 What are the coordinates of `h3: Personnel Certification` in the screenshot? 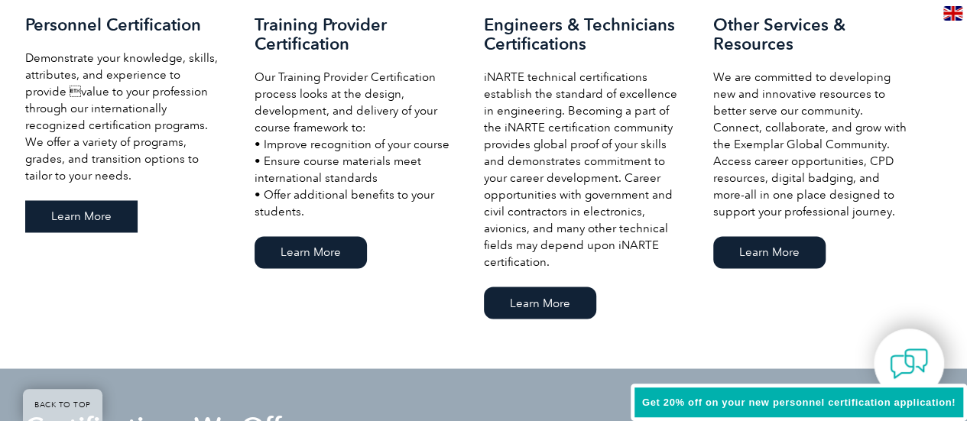 It's located at (125, 24).